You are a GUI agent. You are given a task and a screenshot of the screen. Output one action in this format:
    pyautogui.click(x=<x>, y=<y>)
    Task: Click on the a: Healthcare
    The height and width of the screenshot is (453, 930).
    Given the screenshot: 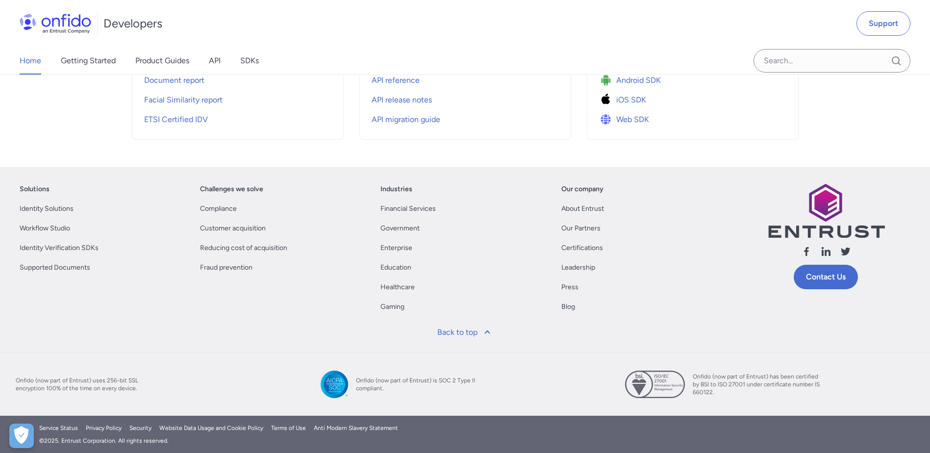 What is the action you would take?
    pyautogui.click(x=397, y=287)
    